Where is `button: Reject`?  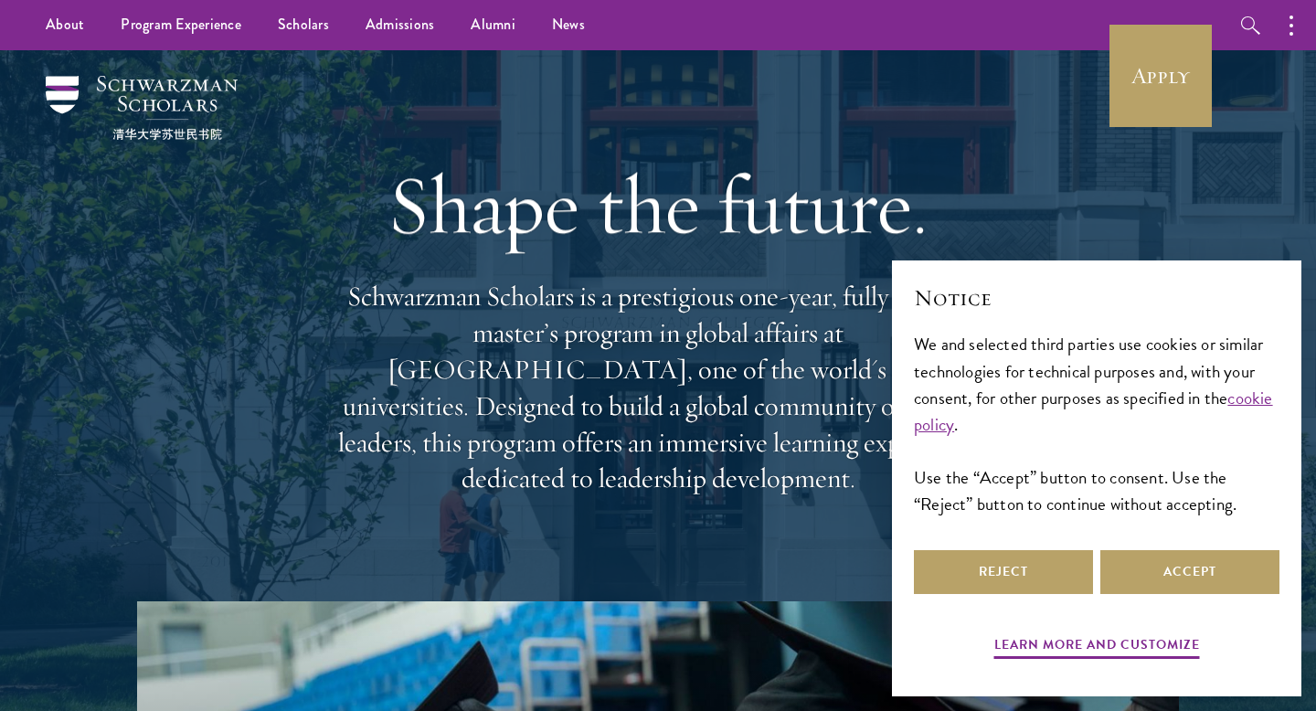
button: Reject is located at coordinates (1003, 572).